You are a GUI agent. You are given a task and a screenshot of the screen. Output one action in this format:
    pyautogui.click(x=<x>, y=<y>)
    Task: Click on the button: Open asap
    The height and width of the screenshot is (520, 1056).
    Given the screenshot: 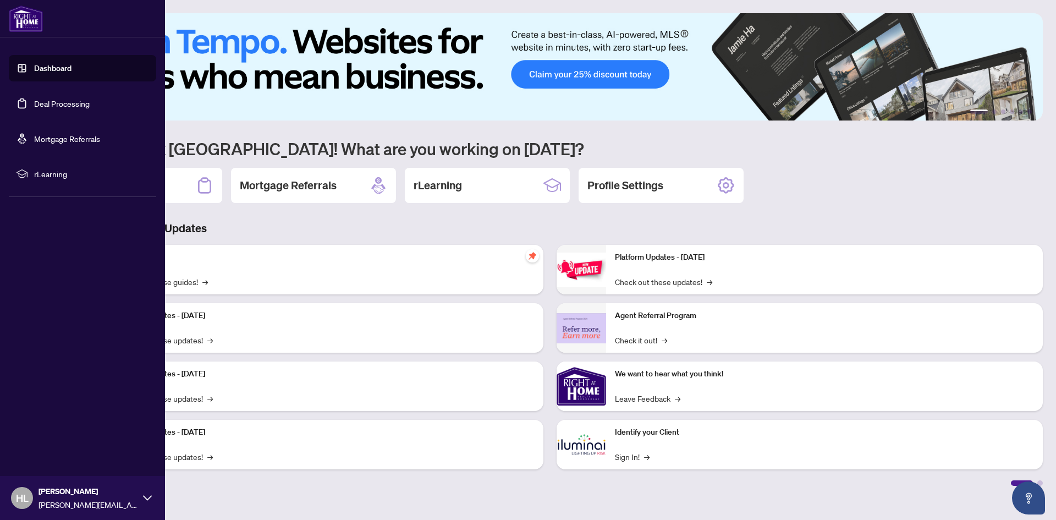 What is the action you would take?
    pyautogui.click(x=1028, y=498)
    